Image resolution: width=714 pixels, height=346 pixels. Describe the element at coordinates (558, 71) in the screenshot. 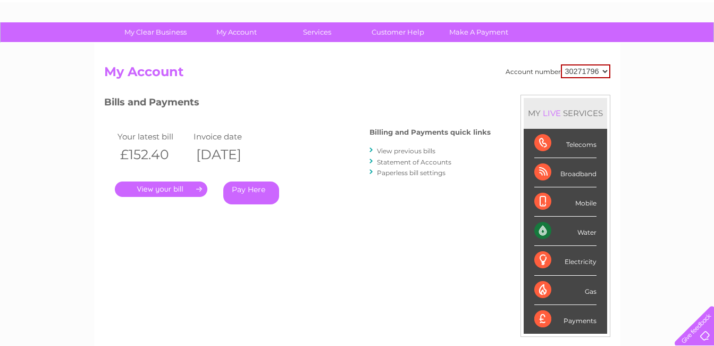

I see `div: Account number` at that location.